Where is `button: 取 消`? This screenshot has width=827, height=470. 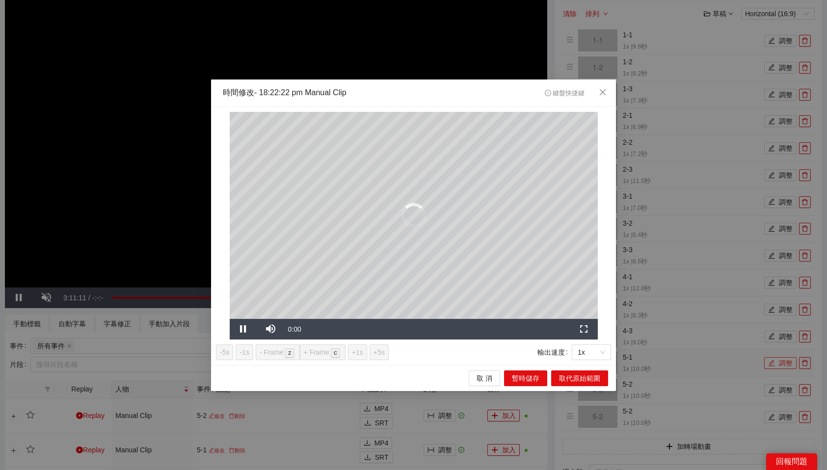
button: 取 消 is located at coordinates (485, 378).